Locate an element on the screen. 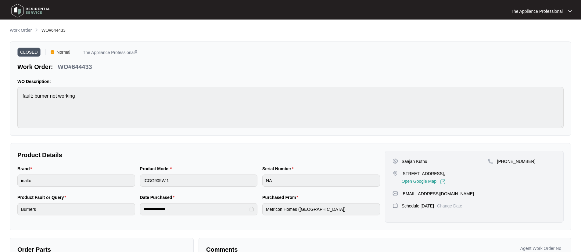 The image size is (581, 252). input: Date Purchased is located at coordinates (196, 209).